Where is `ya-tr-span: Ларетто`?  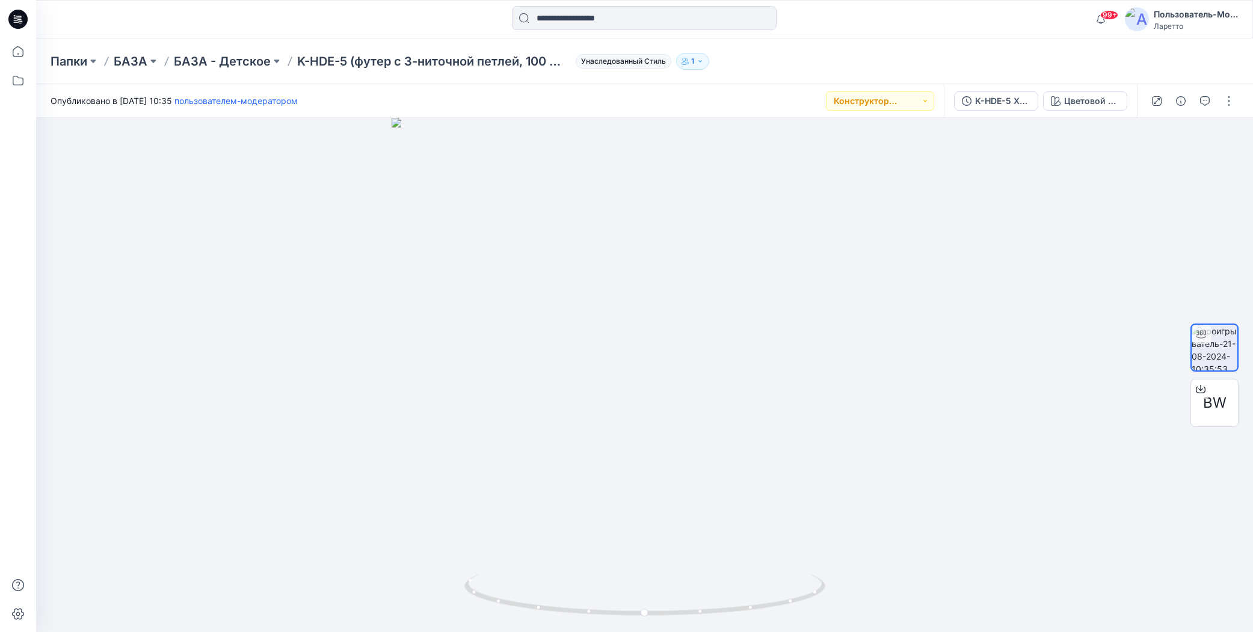 ya-tr-span: Ларетто is located at coordinates (1168, 26).